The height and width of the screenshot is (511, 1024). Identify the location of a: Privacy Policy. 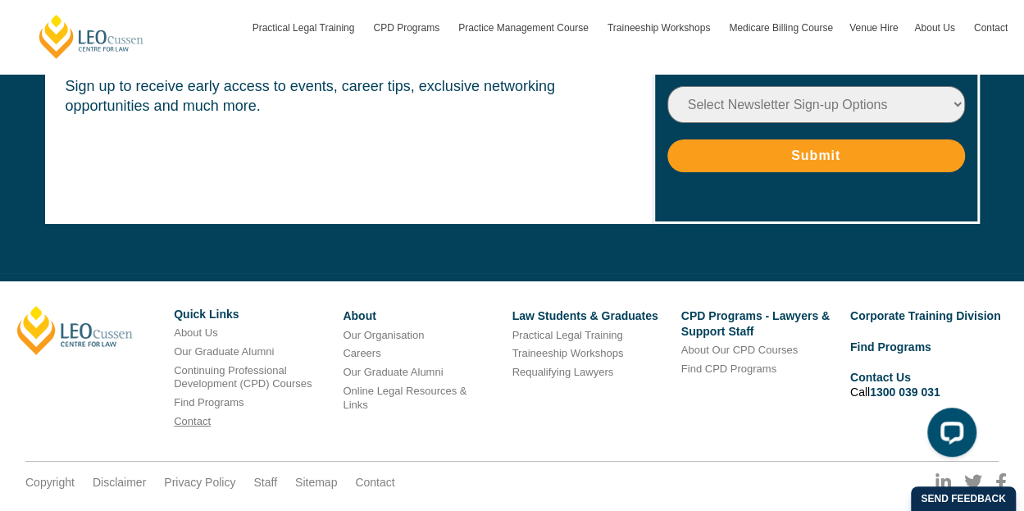
(199, 482).